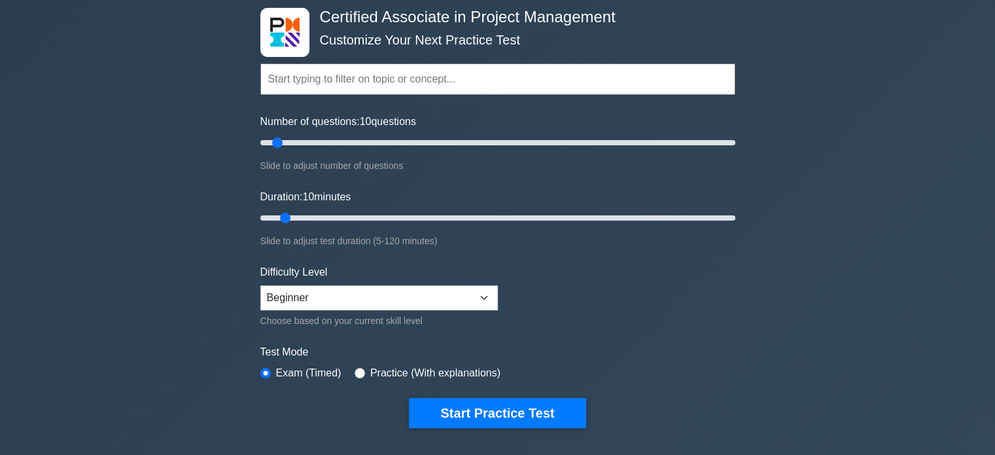 This screenshot has width=995, height=455. What do you see at coordinates (294, 272) in the screenshot?
I see `label: Difficulty Level` at bounding box center [294, 272].